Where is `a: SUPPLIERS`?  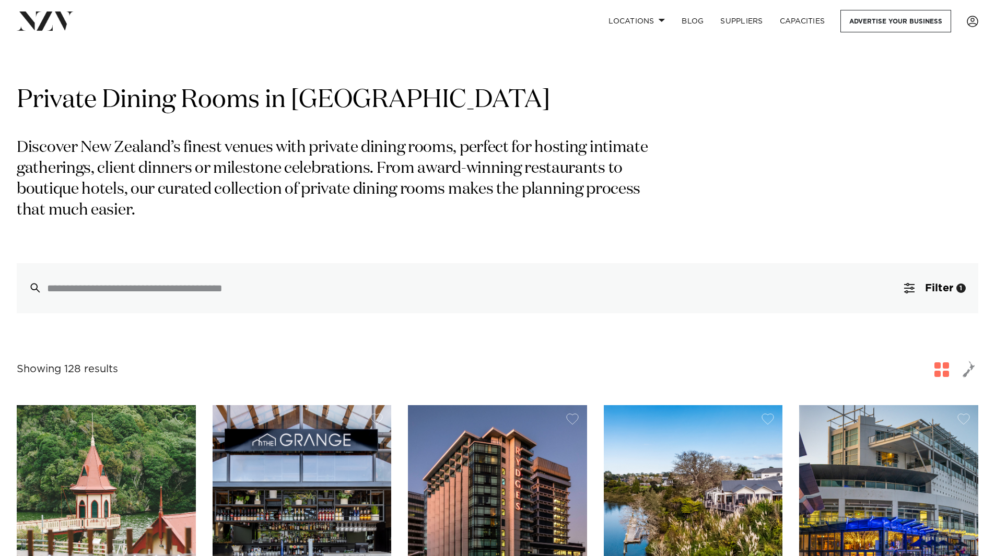
a: SUPPLIERS is located at coordinates (741, 21).